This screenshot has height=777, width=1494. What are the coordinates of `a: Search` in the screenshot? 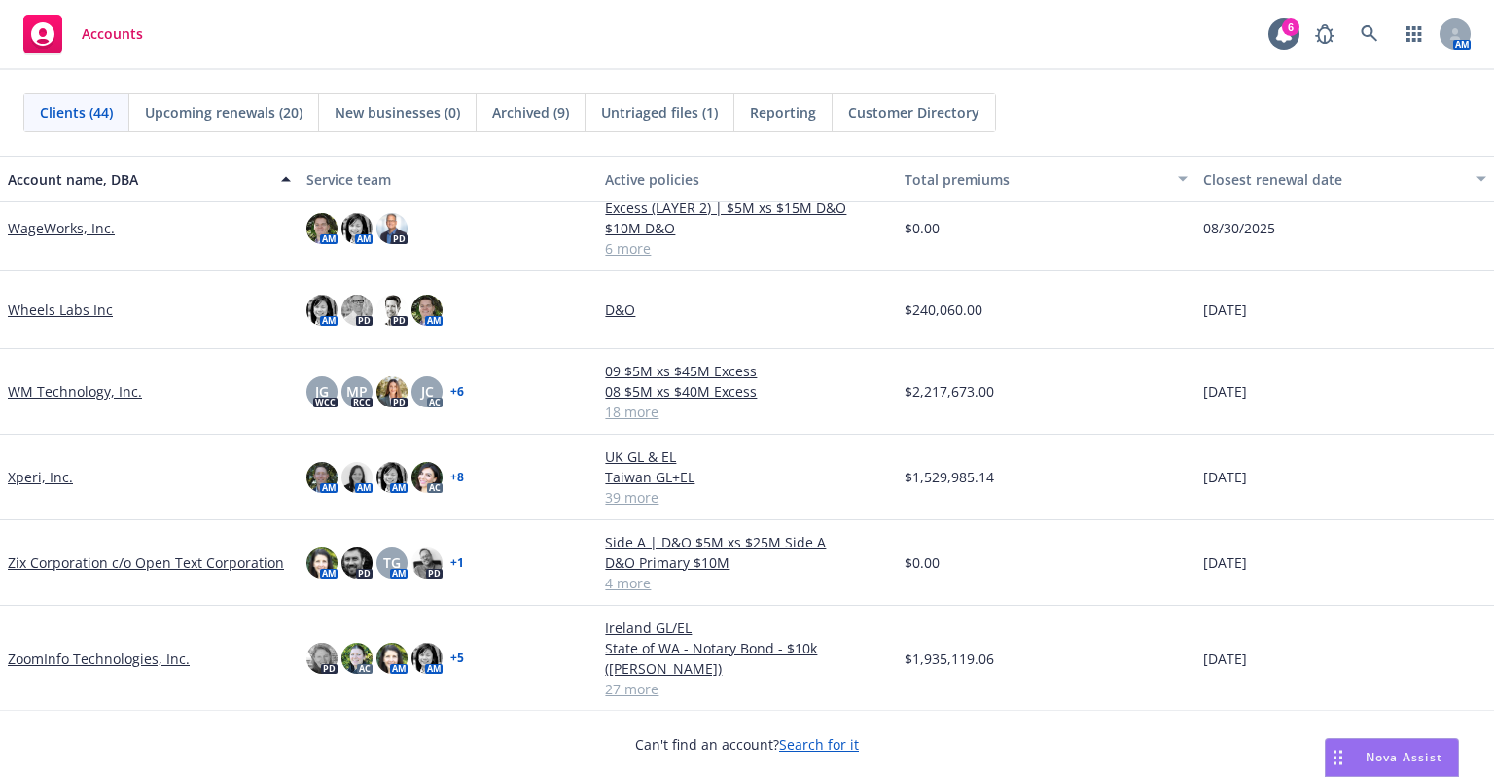 It's located at (1370, 34).